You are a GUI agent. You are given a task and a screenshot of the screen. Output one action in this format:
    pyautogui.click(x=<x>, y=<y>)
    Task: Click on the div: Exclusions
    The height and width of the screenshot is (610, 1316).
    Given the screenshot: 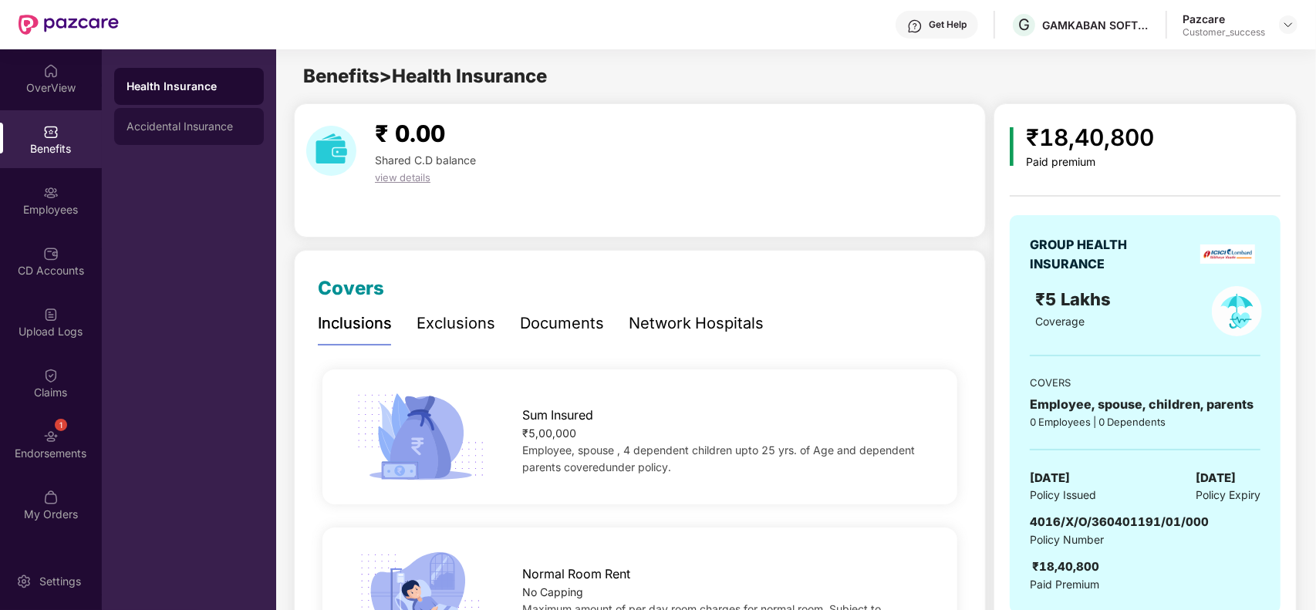 What is the action you would take?
    pyautogui.click(x=456, y=323)
    